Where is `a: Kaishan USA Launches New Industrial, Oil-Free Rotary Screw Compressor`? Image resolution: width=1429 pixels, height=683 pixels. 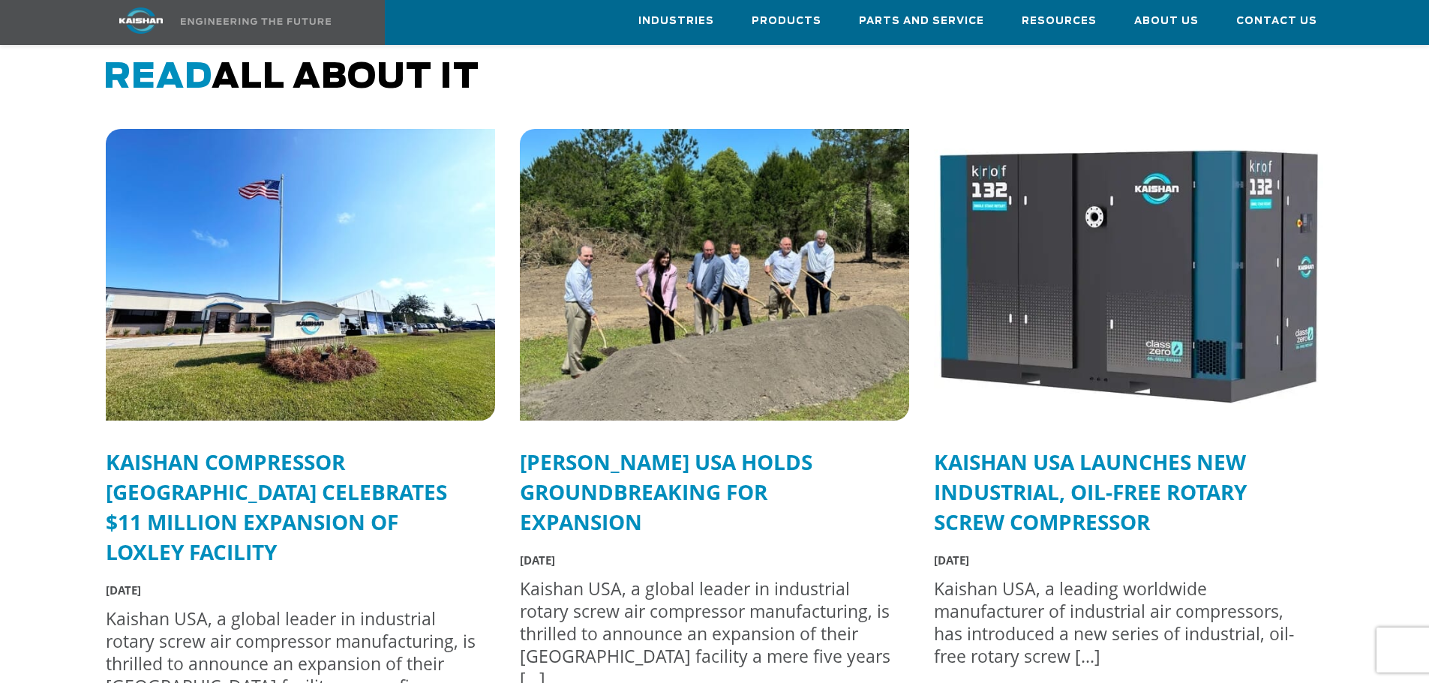
a: Kaishan USA Launches New Industrial, Oil-Free Rotary Screw Compressor is located at coordinates (1090, 492).